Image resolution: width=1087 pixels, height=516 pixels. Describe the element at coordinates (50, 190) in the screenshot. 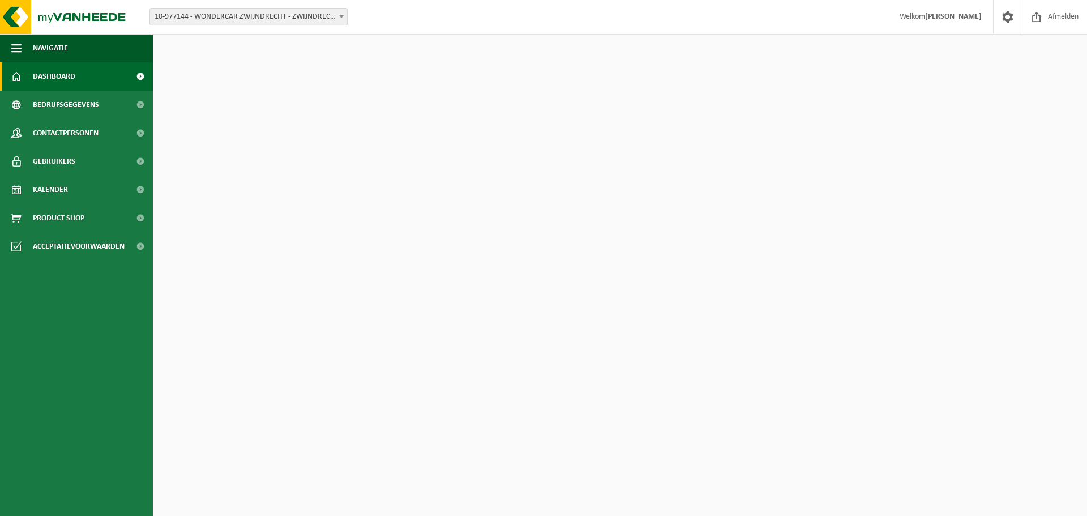

I see `span: Kalender` at that location.